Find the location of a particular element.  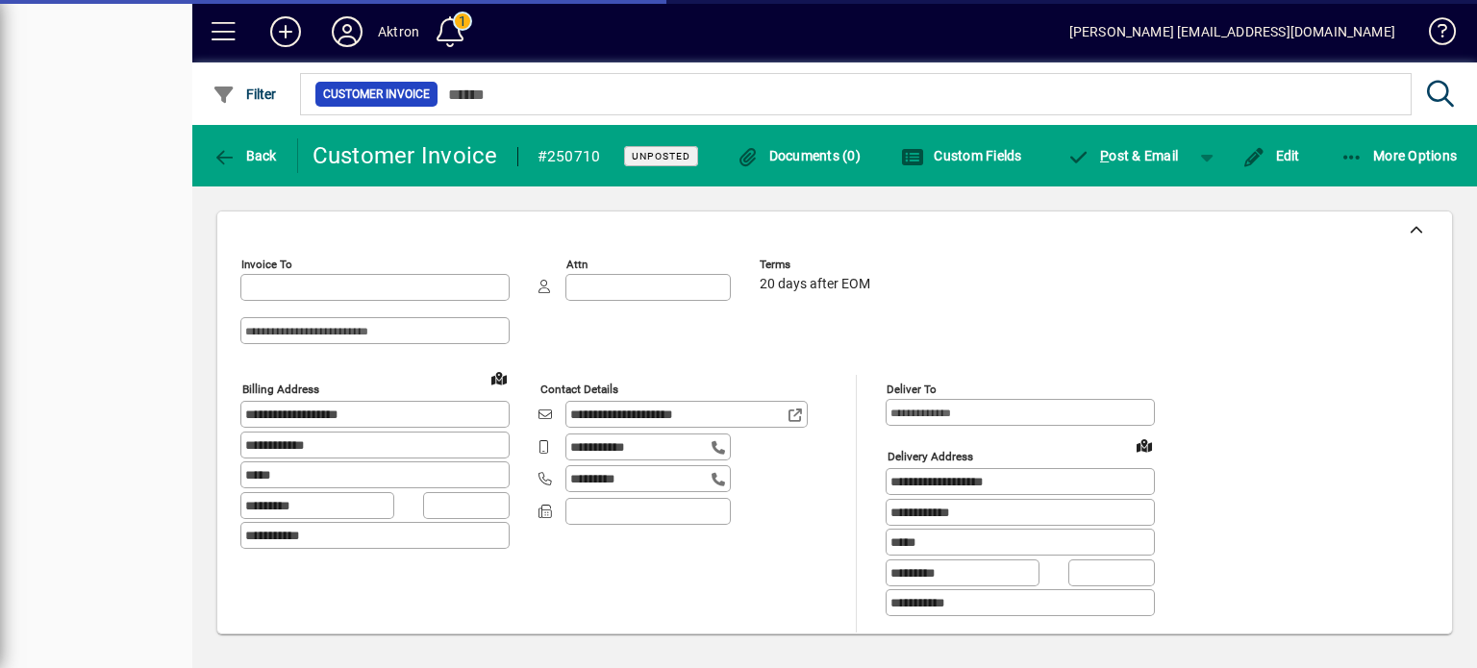

button: Add is located at coordinates (286, 32).